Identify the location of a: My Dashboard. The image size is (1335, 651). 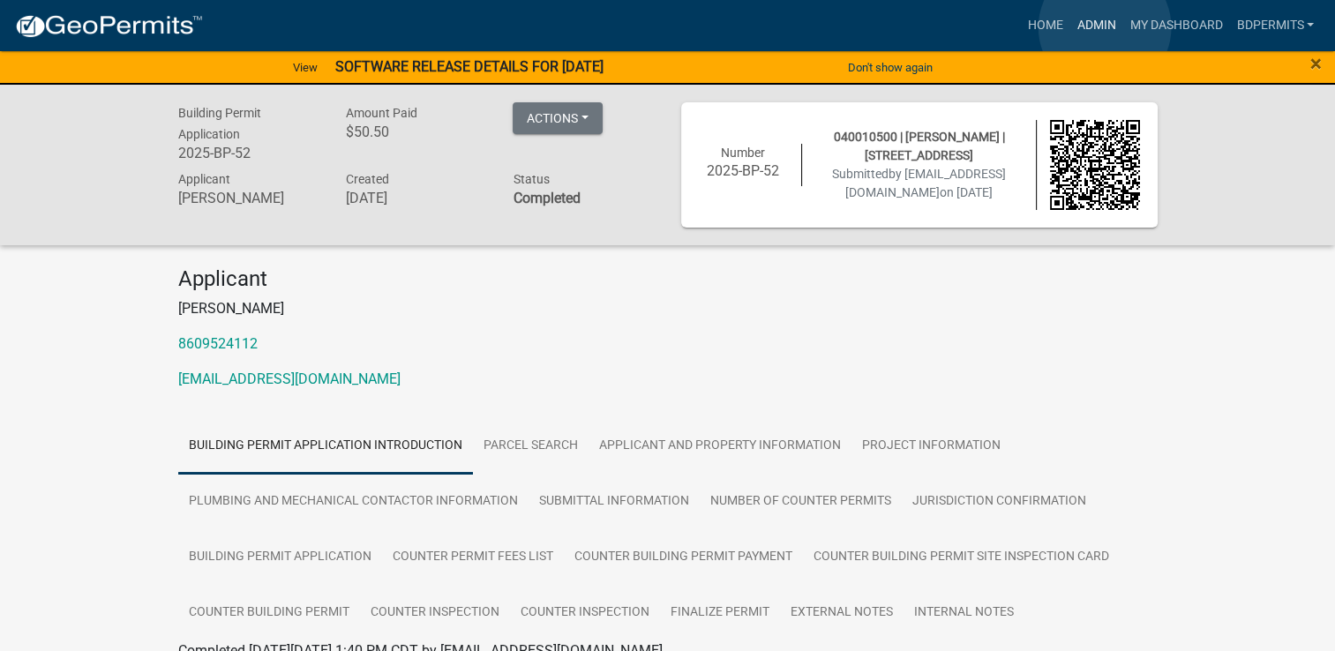
(1175, 26).